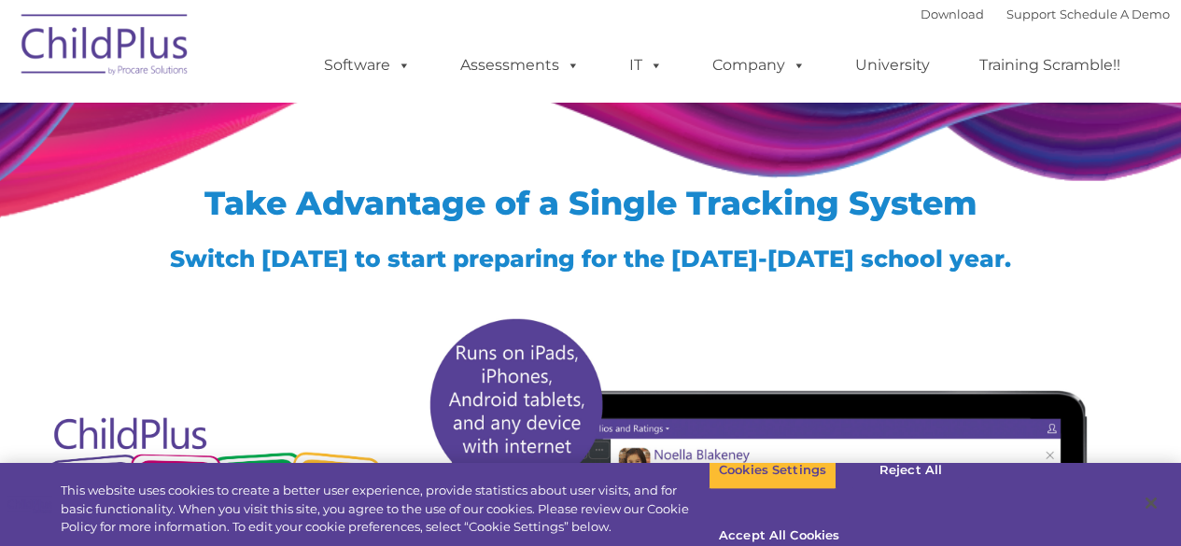 The height and width of the screenshot is (546, 1181). I want to click on a: Assessments, so click(520, 65).